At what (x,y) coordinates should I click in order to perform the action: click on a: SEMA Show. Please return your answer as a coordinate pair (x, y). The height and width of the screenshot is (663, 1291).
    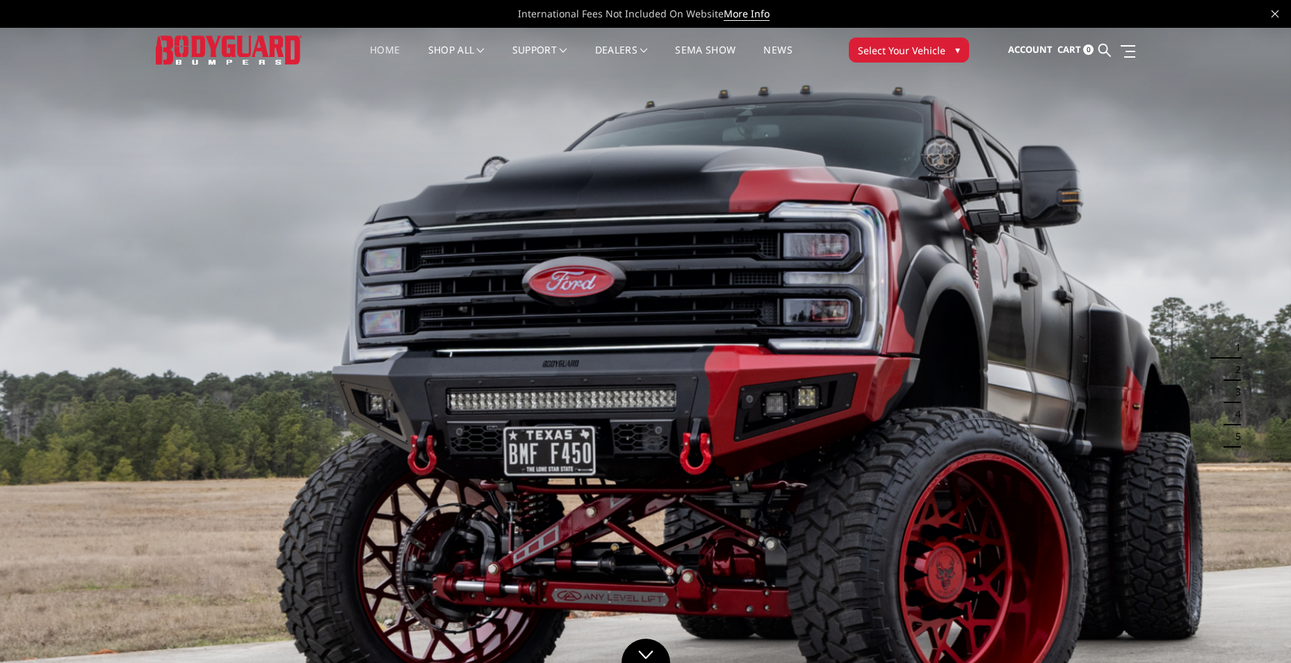
    Looking at the image, I should click on (705, 58).